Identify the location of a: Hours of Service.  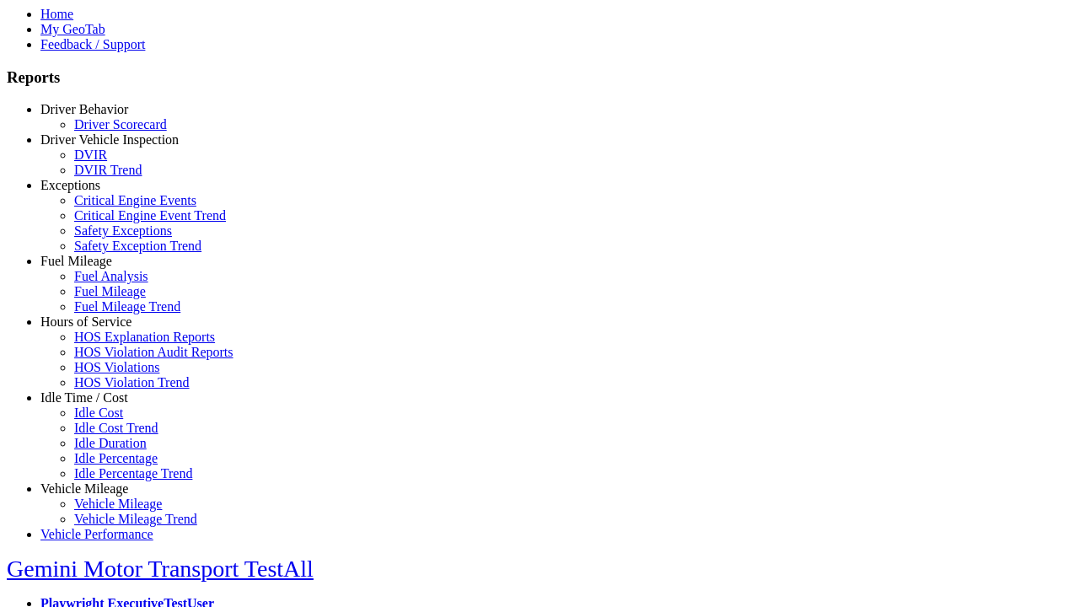
(86, 321).